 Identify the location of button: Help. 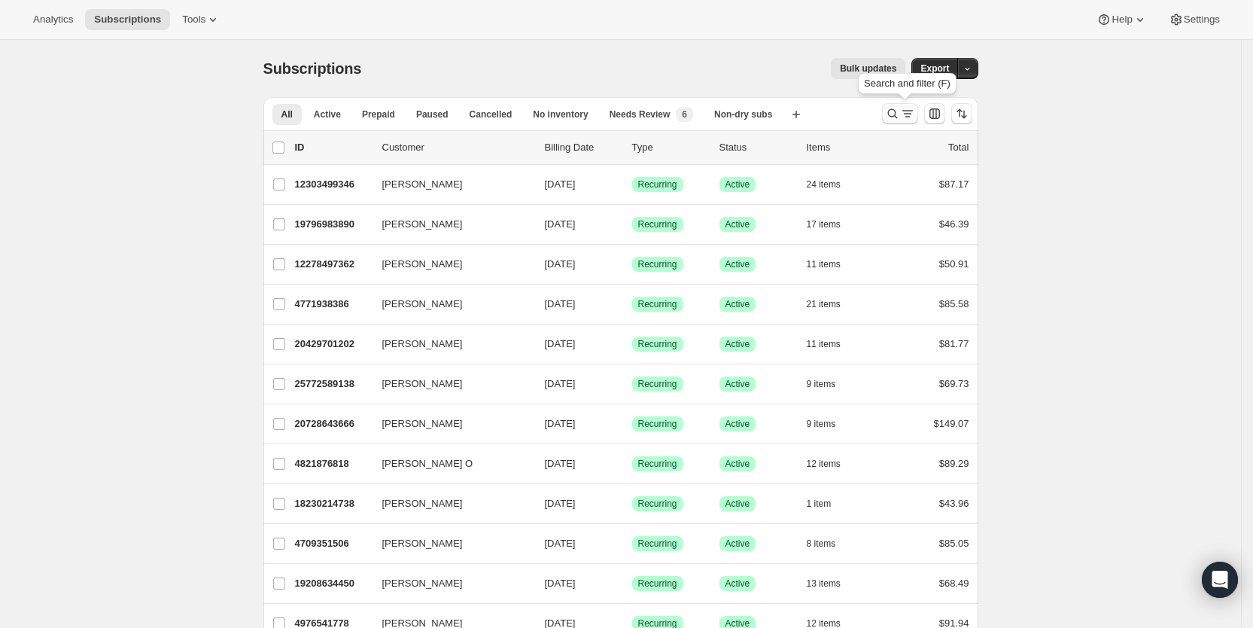
(1122, 20).